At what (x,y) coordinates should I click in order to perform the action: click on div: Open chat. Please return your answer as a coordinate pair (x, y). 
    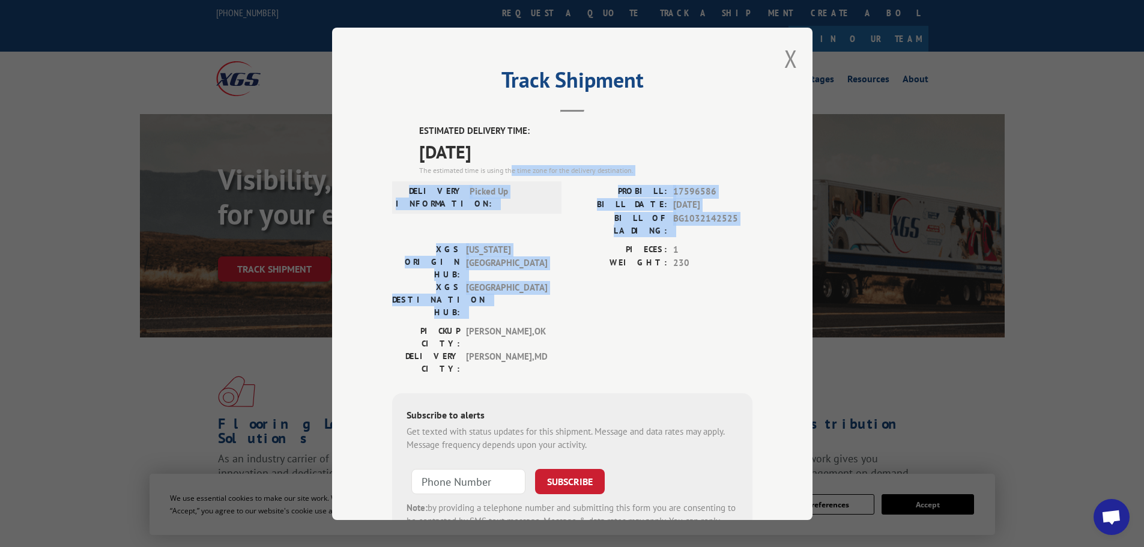
    Looking at the image, I should click on (1112, 517).